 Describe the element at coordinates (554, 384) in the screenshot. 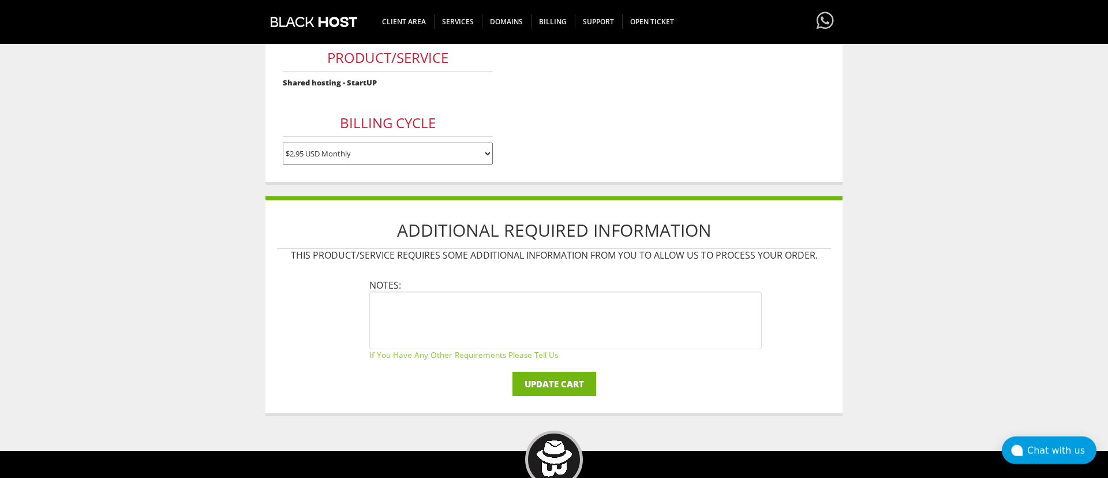

I see `input: Update Cart` at that location.